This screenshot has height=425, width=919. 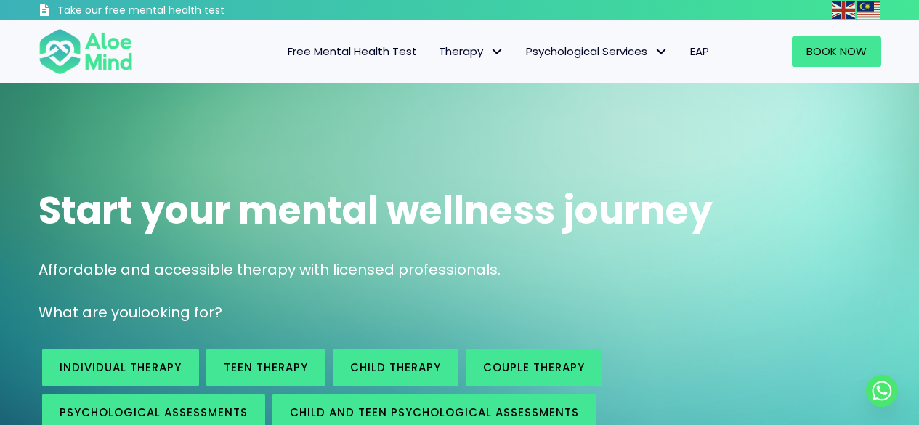 What do you see at coordinates (179, 312) in the screenshot?
I see `span: looking for?` at bounding box center [179, 312].